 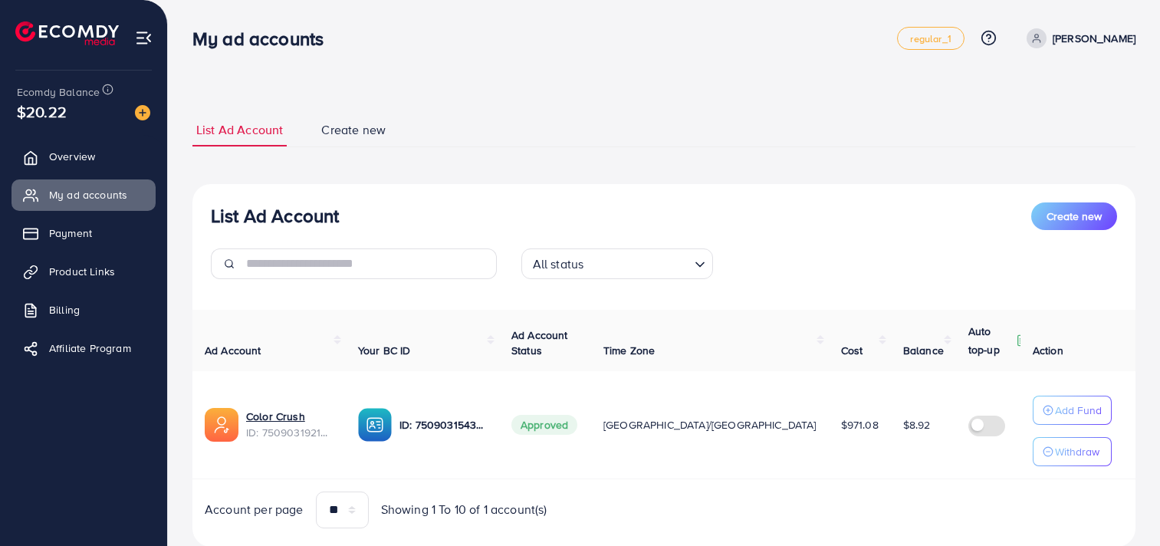 I want to click on span: Your BC ID, so click(x=384, y=350).